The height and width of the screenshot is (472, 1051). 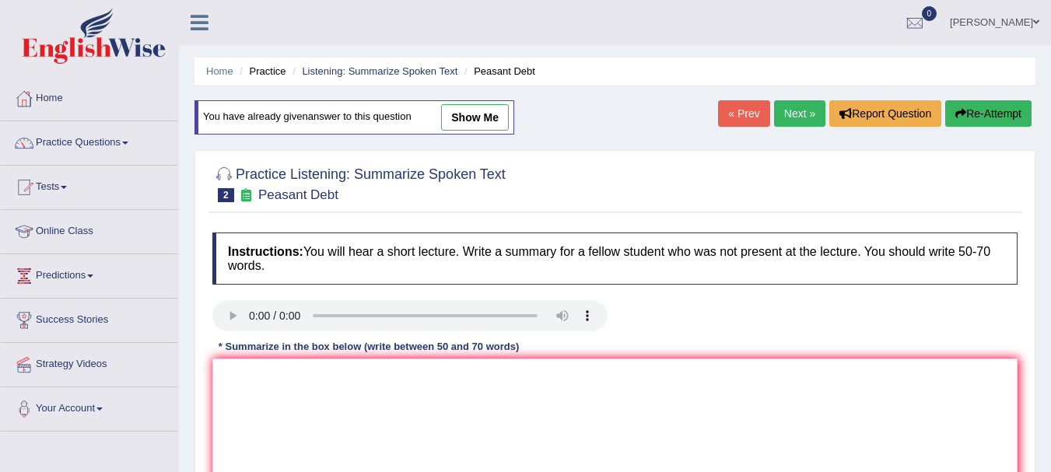 What do you see at coordinates (246, 195) in the screenshot?
I see `small: Exam occurring question` at bounding box center [246, 195].